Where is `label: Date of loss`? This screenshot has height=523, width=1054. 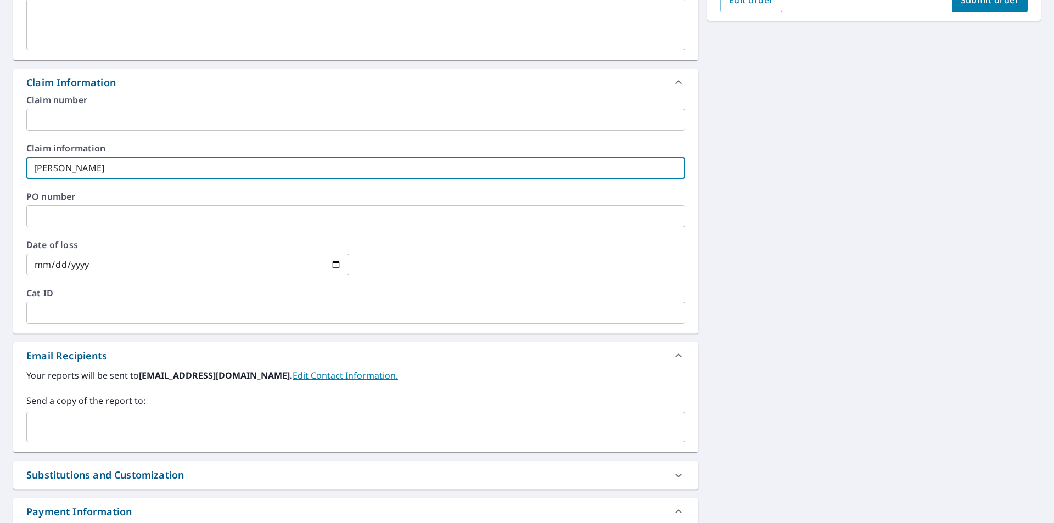 label: Date of loss is located at coordinates (188, 245).